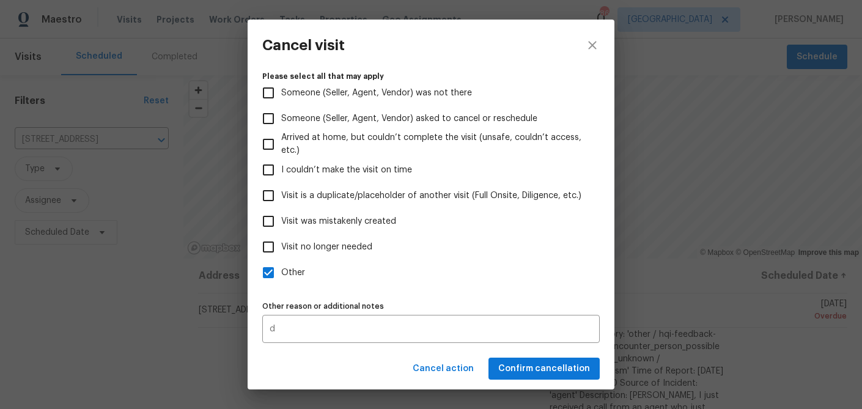 The height and width of the screenshot is (409, 862). Describe the element at coordinates (303, 45) in the screenshot. I see `h3: Cancel visit` at that location.